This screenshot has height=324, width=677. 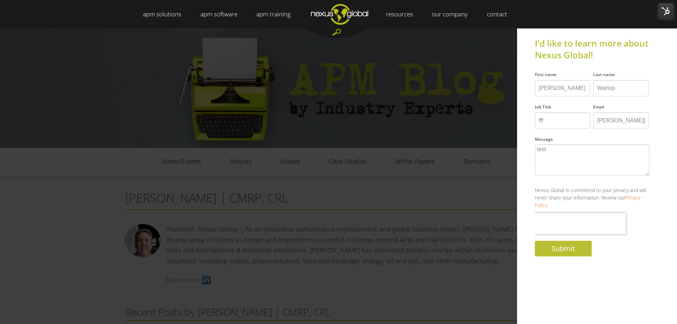 I want to click on p: Nexus Global is committed to your privacy and will never share your information. Review our ., so click(x=594, y=197).